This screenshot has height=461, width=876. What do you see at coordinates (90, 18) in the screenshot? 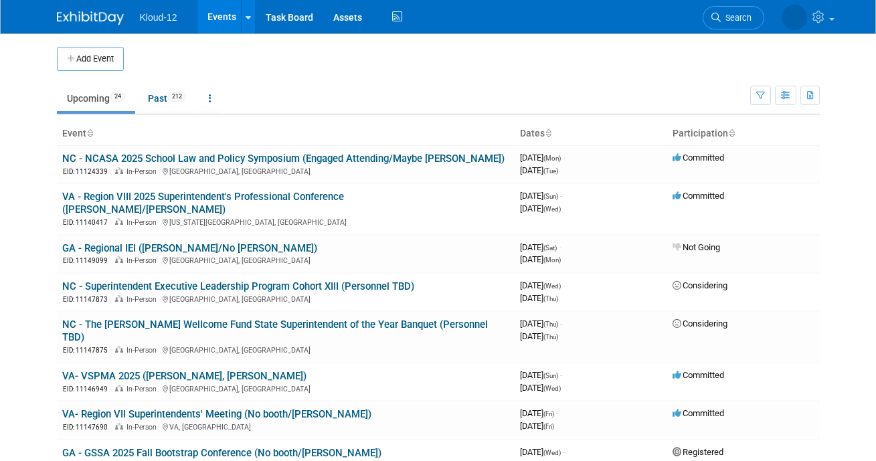
I see `img: ExhibitDay` at bounding box center [90, 18].